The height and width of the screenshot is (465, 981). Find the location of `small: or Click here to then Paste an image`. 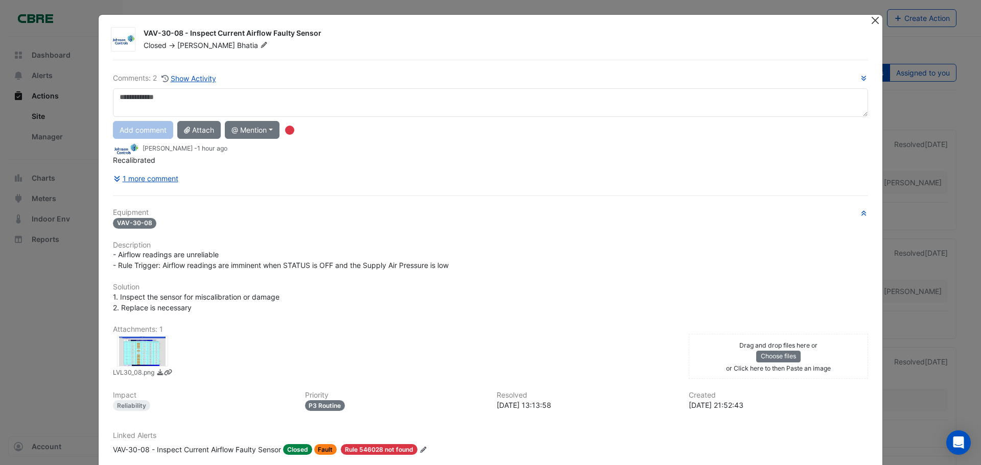

small: or Click here to then Paste an image is located at coordinates (778, 368).